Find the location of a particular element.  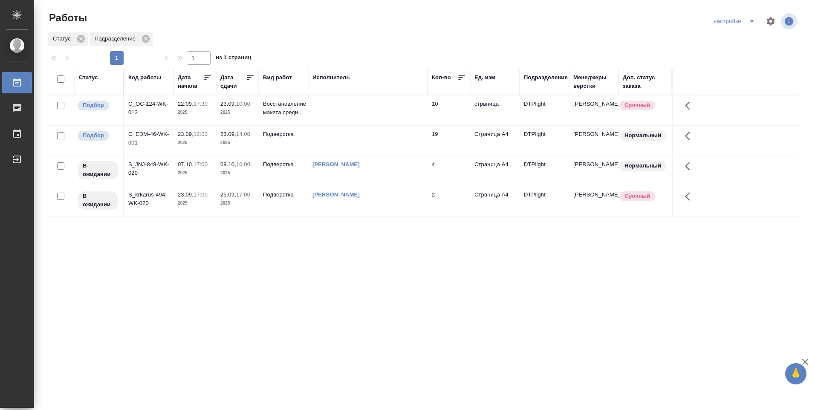

p: 22.09, is located at coordinates (185, 104).